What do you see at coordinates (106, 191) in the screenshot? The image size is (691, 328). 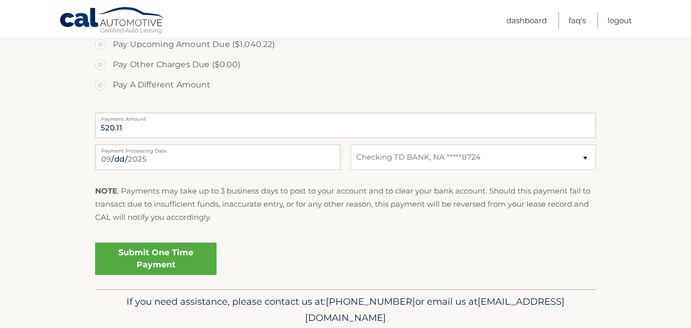 I see `strong: NOTE` at bounding box center [106, 191].